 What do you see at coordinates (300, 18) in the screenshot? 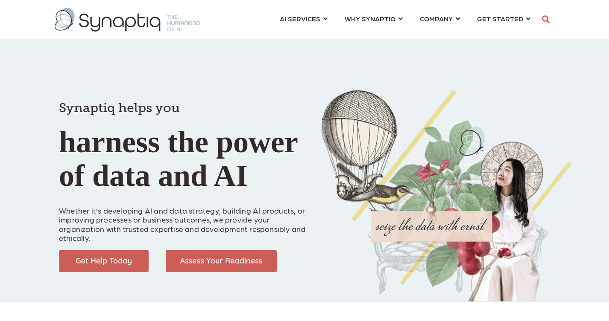
I see `span: AI SERVICES` at bounding box center [300, 18].